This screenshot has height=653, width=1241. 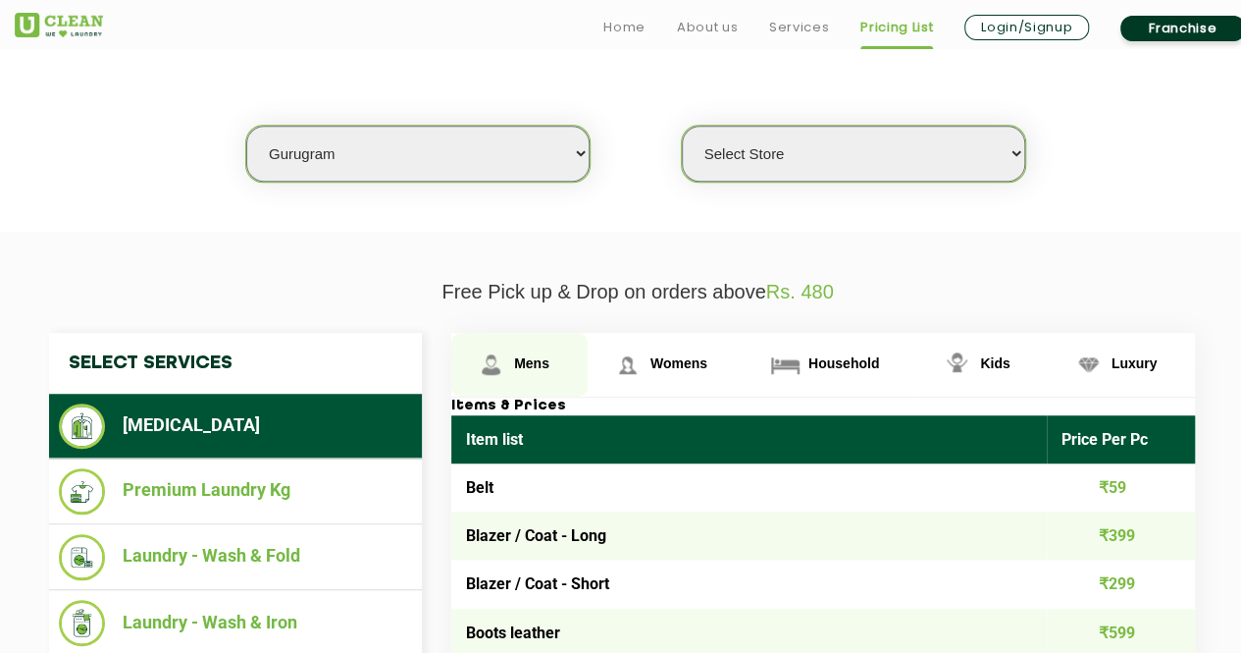 What do you see at coordinates (1122, 583) in the screenshot?
I see `td: ₹299` at bounding box center [1122, 583].